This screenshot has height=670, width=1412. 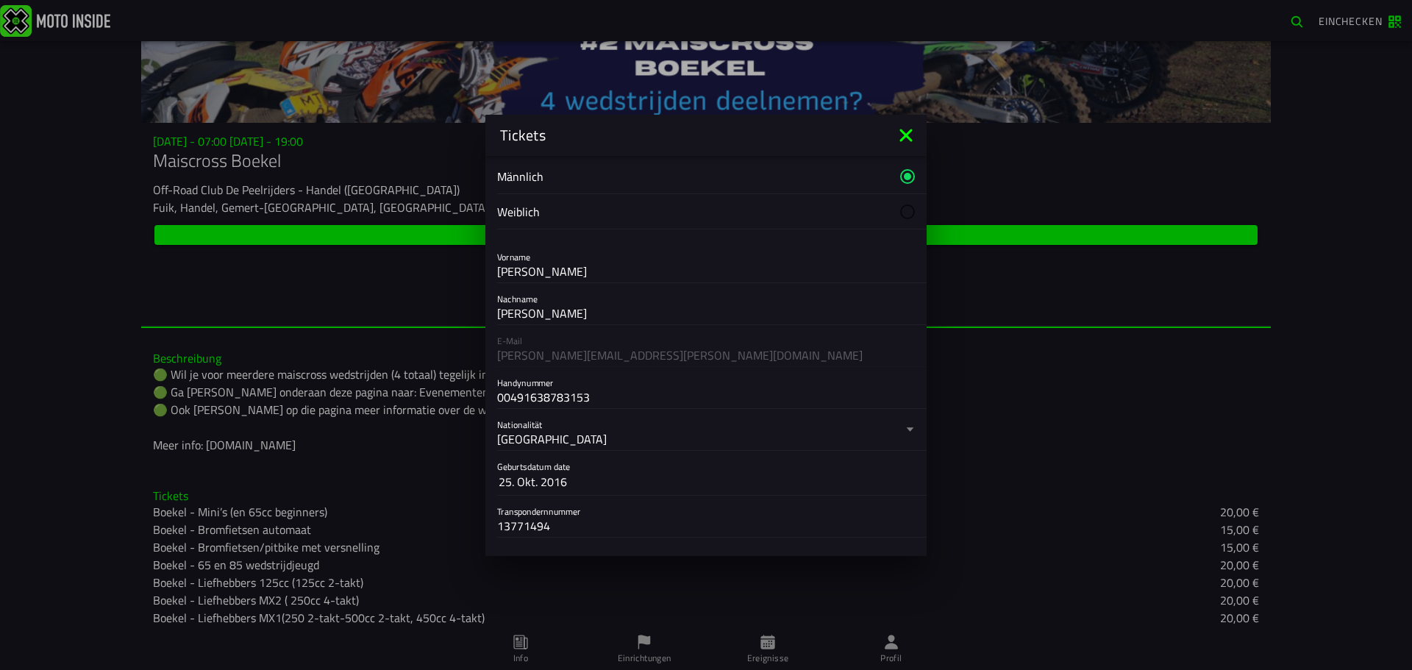 What do you see at coordinates (706, 312) in the screenshot?
I see `input: Nachname` at bounding box center [706, 312].